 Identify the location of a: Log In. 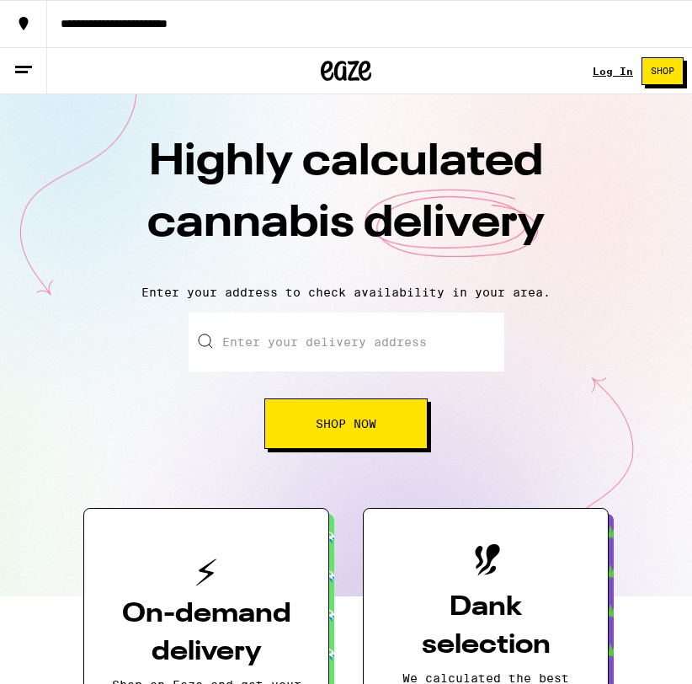
(613, 71).